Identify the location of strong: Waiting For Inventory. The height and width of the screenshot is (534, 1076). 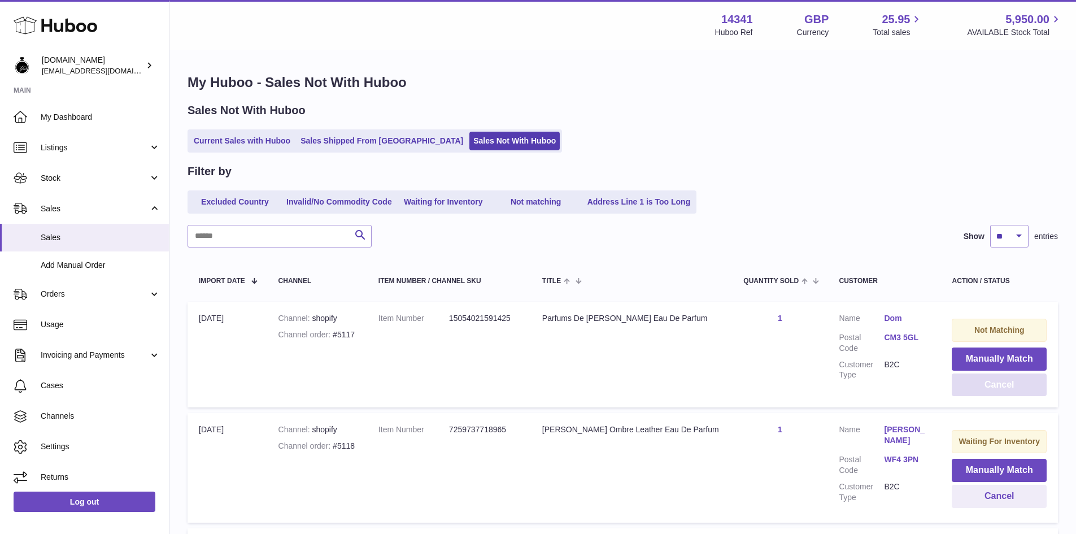
(1000, 441).